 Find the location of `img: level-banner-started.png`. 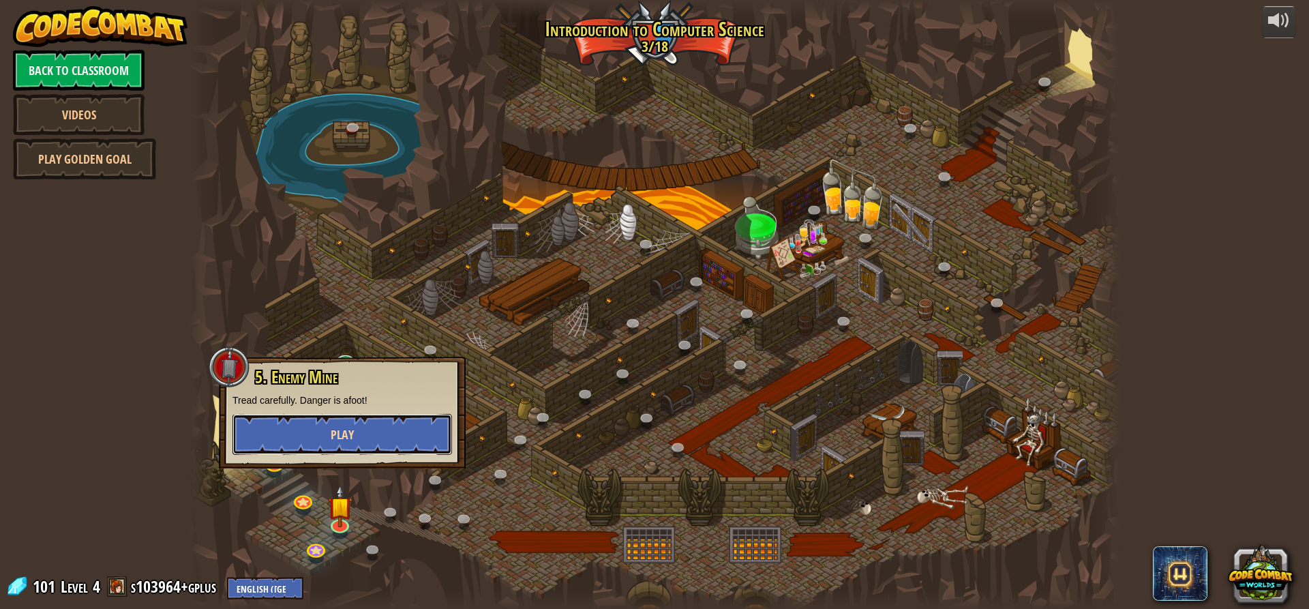

img: level-banner-started.png is located at coordinates (339, 506).